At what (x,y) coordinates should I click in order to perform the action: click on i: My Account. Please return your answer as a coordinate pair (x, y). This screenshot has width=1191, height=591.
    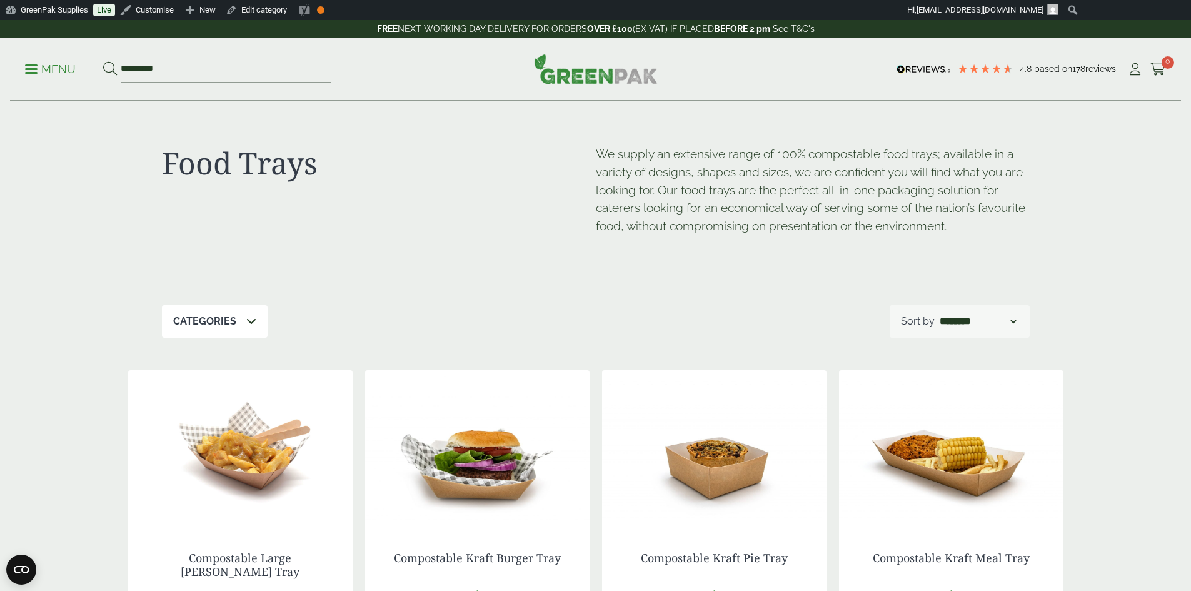
    Looking at the image, I should click on (1134, 69).